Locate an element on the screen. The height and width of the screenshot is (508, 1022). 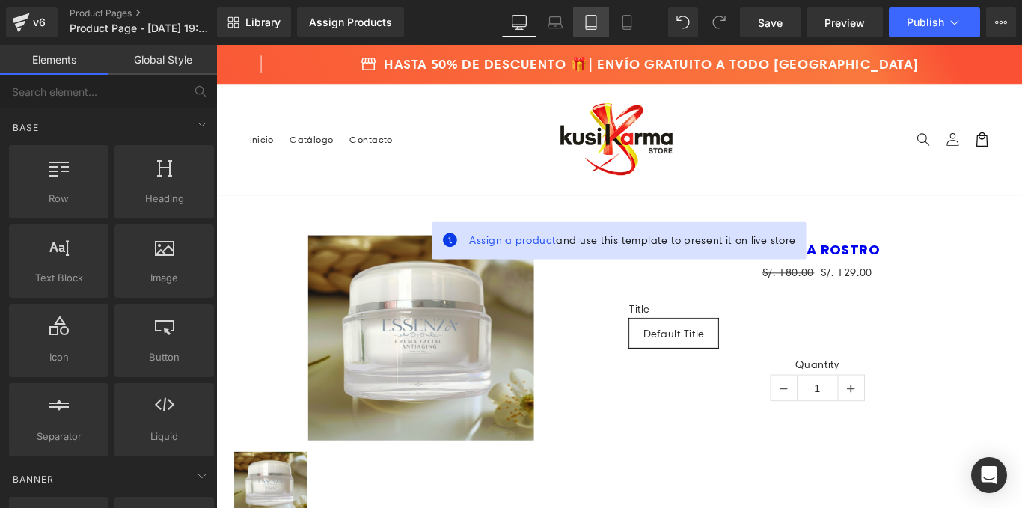
li: 1 of 1 is located at coordinates (475, 22).